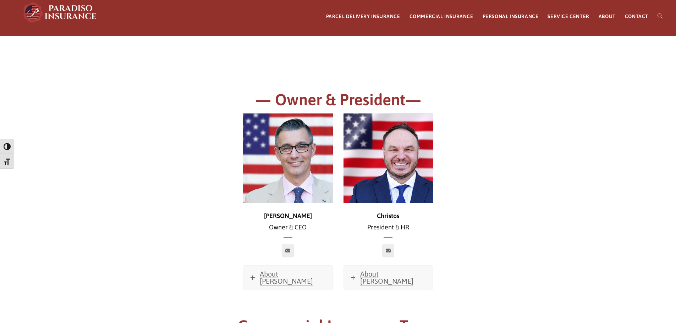 The width and height of the screenshot is (676, 323). What do you see at coordinates (441, 16) in the screenshot?
I see `span: COMMERCIAL INSURANCE` at bounding box center [441, 16].